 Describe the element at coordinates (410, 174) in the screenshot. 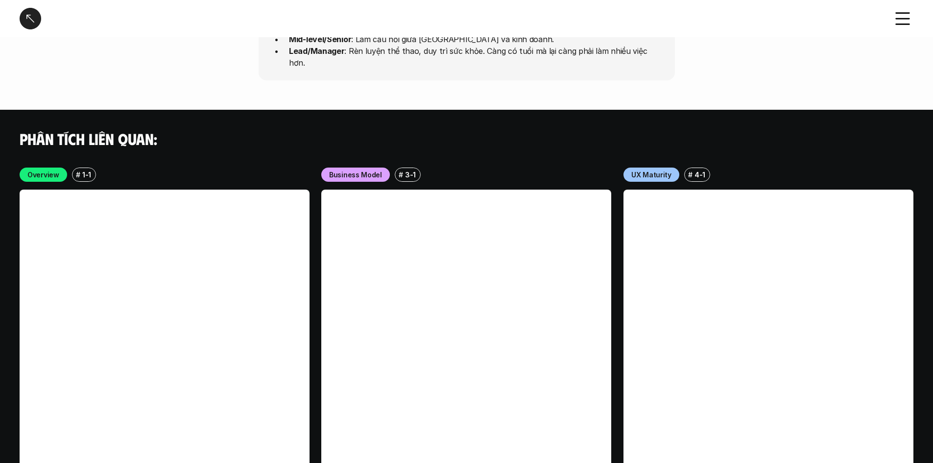

I see `p: 3-1` at that location.